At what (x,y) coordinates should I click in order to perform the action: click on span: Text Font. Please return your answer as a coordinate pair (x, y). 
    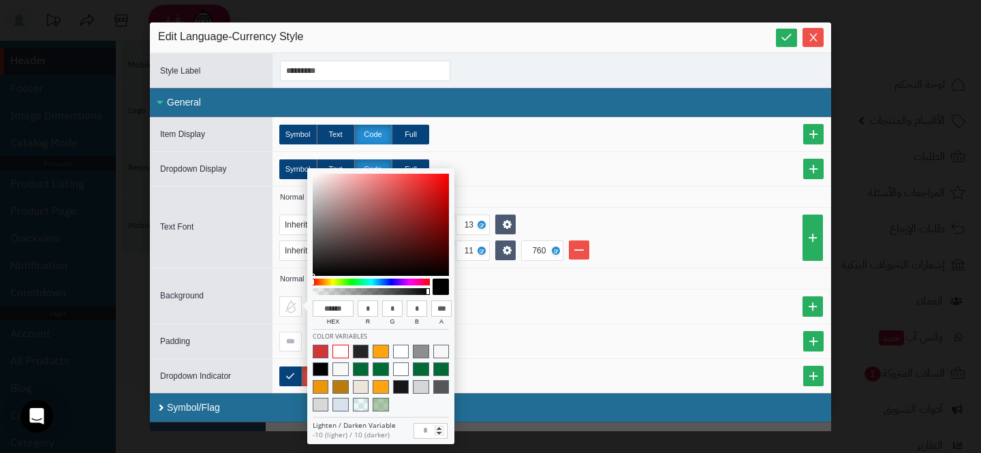
    Looking at the image, I should click on (176, 227).